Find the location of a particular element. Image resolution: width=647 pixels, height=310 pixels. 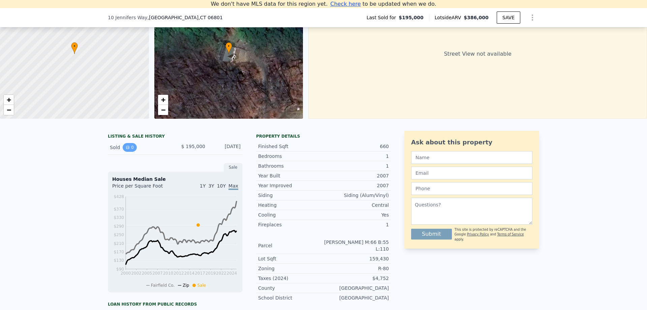

tspan: 2024 is located at coordinates (232, 273).